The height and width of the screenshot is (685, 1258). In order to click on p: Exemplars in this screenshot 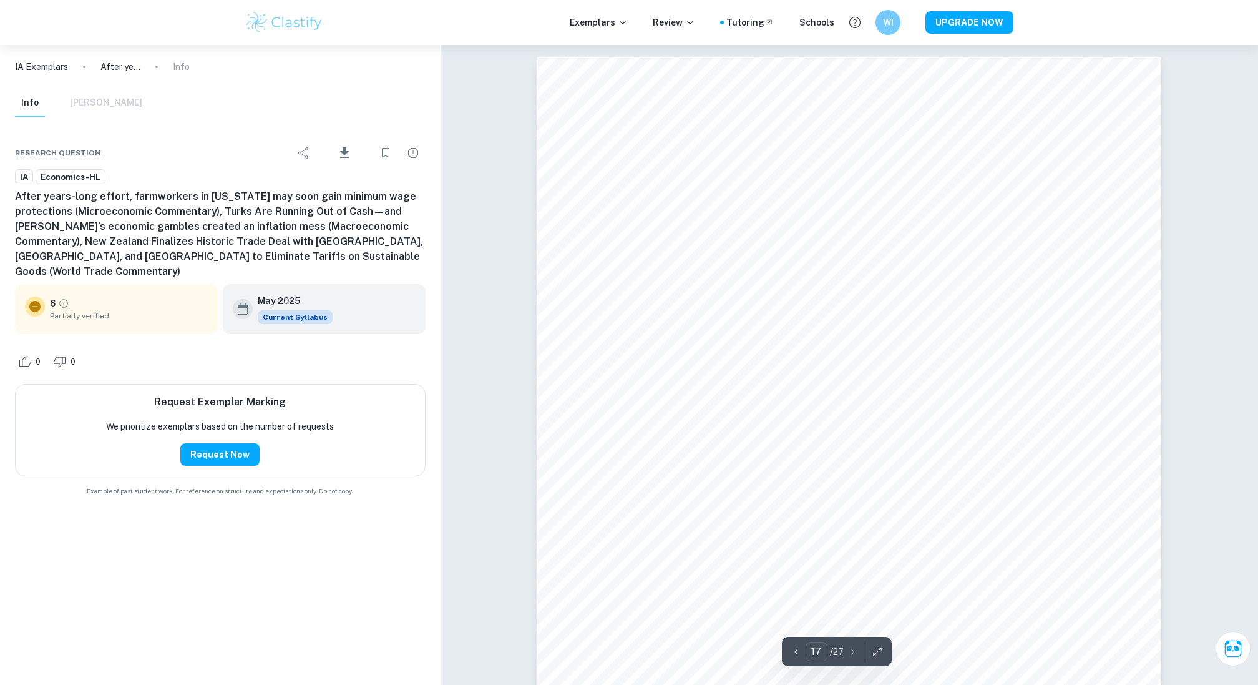, I will do `click(599, 22)`.